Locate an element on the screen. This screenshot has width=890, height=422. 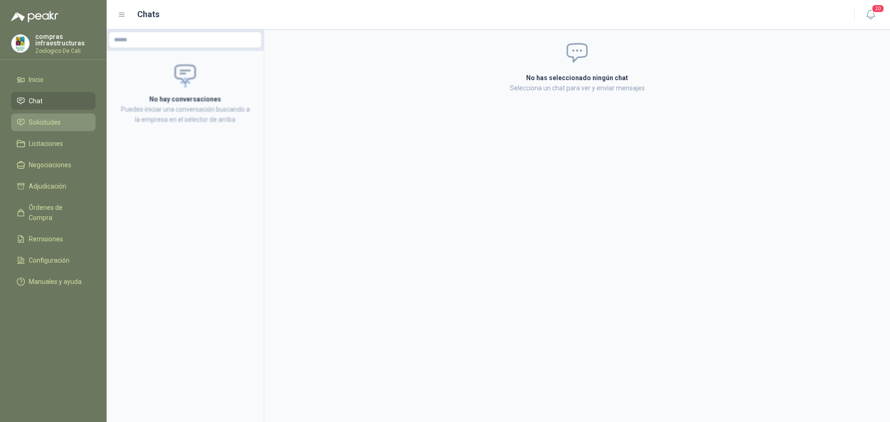
a: Licitaciones is located at coordinates (53, 144).